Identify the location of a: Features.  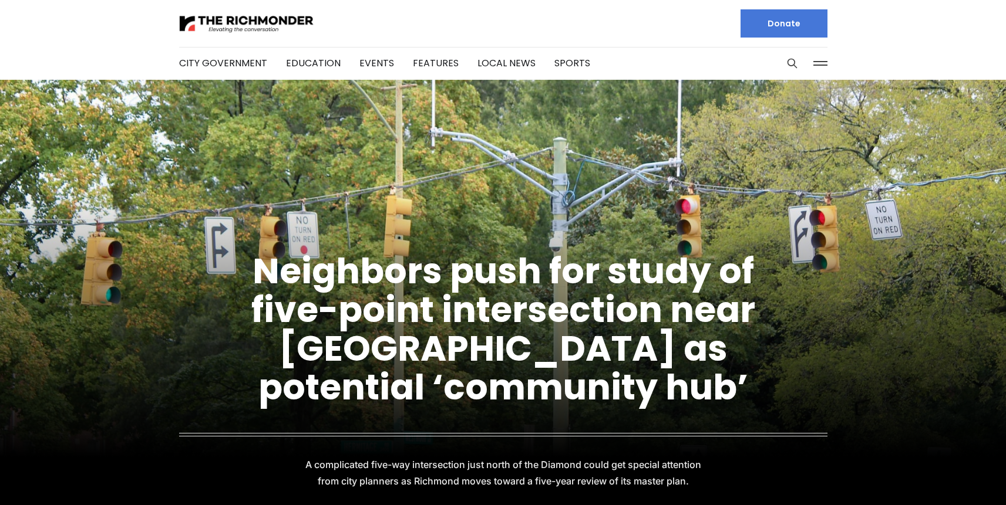
(436, 63).